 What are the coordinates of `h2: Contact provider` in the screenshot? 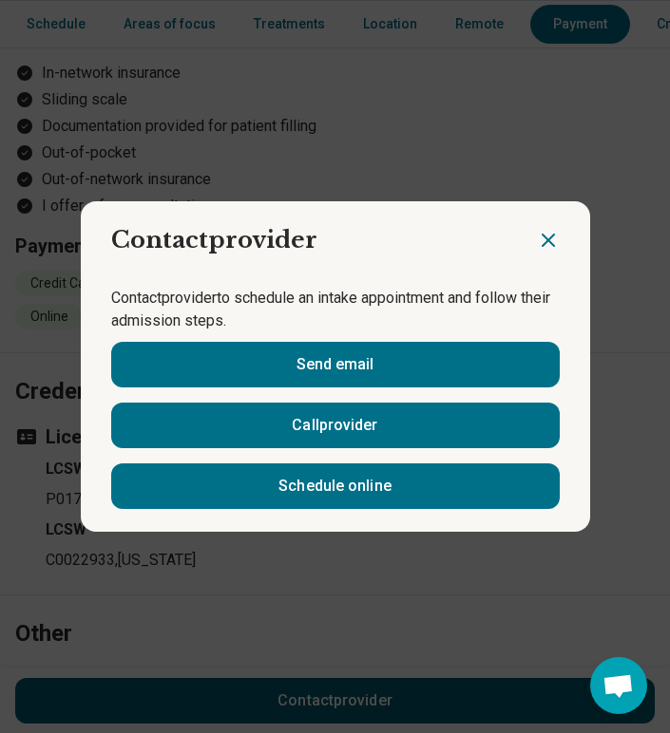 It's located at (309, 233).